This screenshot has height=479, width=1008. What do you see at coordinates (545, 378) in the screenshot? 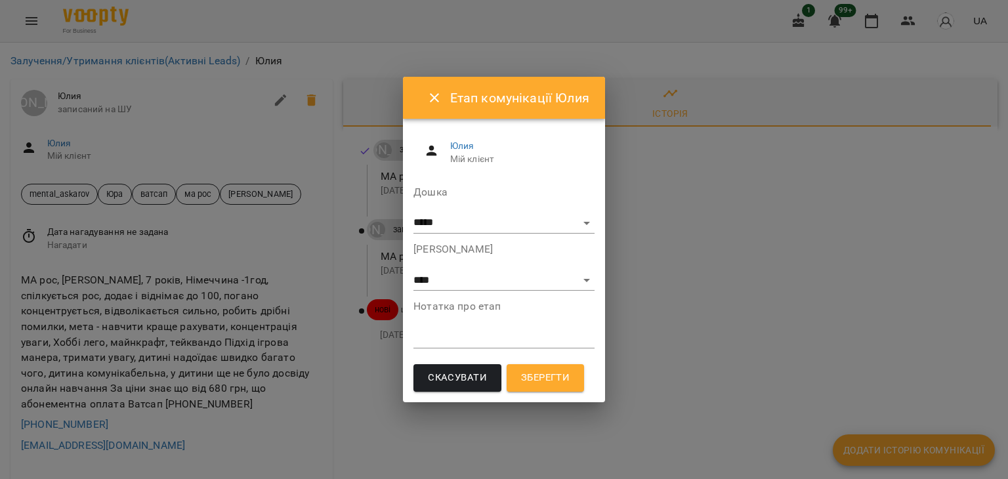
I see `span: Зберегти` at bounding box center [545, 378].